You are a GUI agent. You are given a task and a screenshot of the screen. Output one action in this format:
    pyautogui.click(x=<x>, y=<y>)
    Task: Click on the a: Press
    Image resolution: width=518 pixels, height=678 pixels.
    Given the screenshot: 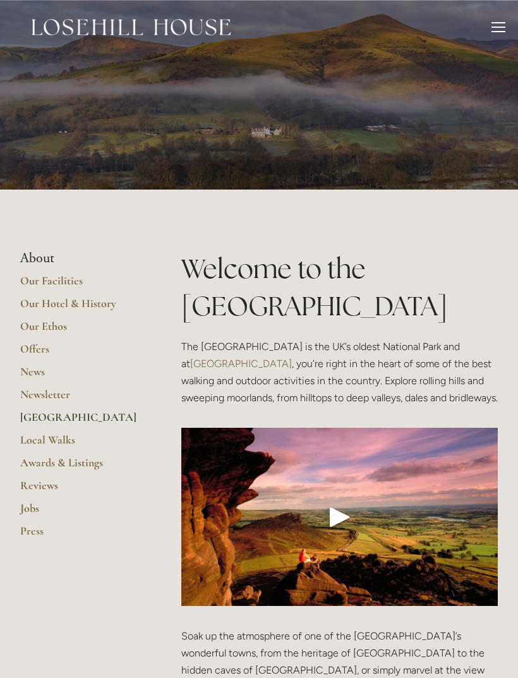 What is the action you would take?
    pyautogui.click(x=80, y=535)
    